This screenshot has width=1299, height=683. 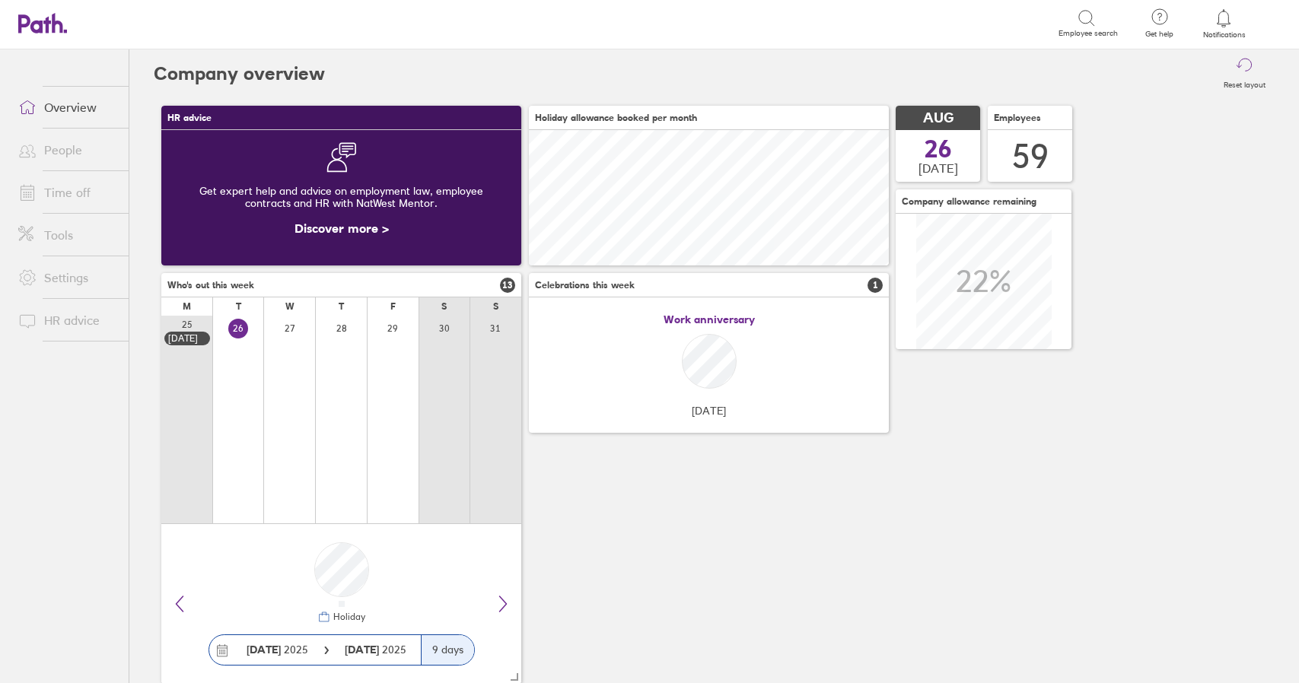 What do you see at coordinates (1017, 118) in the screenshot?
I see `span: Employees` at bounding box center [1017, 118].